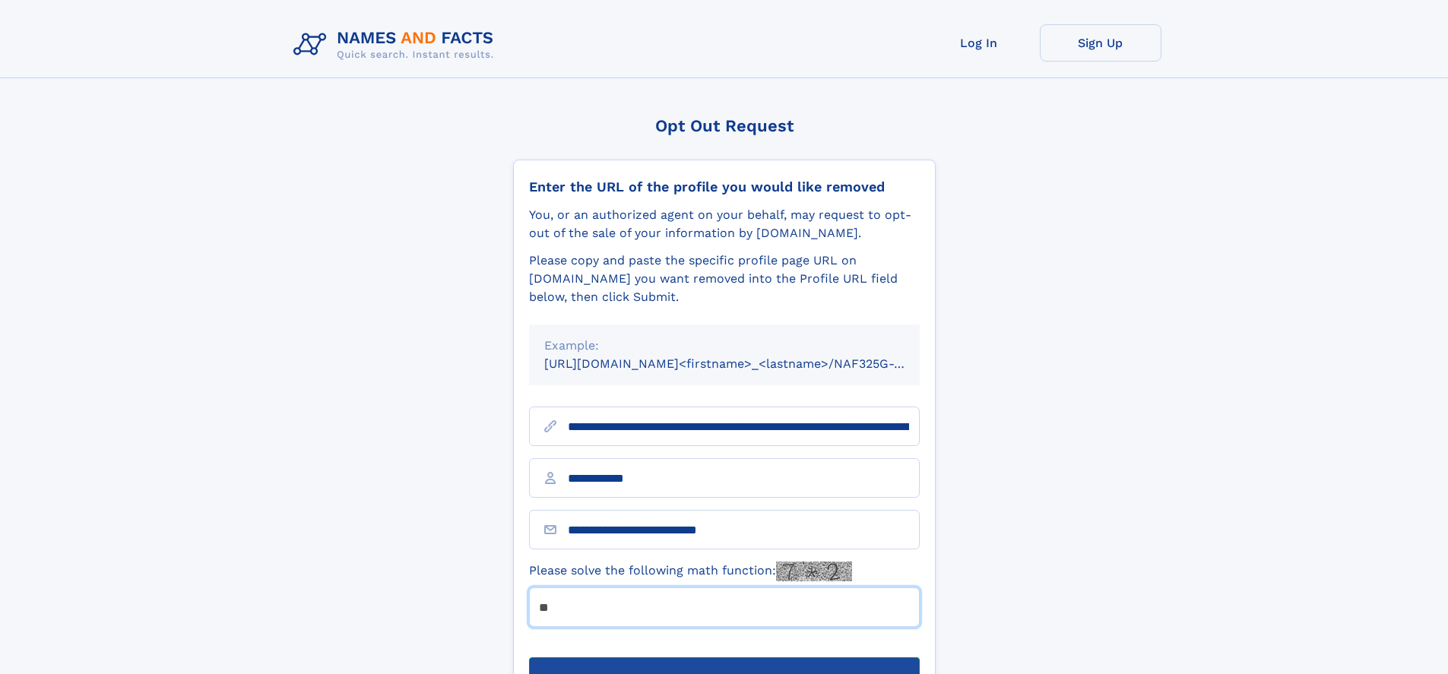 The image size is (1448, 674). What do you see at coordinates (397, 45) in the screenshot?
I see `img: Logo Names and Facts` at bounding box center [397, 45].